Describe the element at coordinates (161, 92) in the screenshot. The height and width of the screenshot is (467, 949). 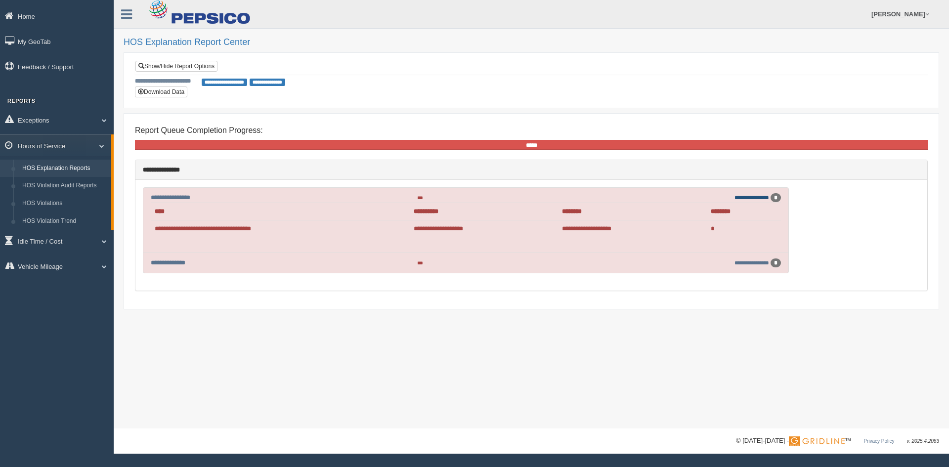
I see `button: Download Data` at that location.